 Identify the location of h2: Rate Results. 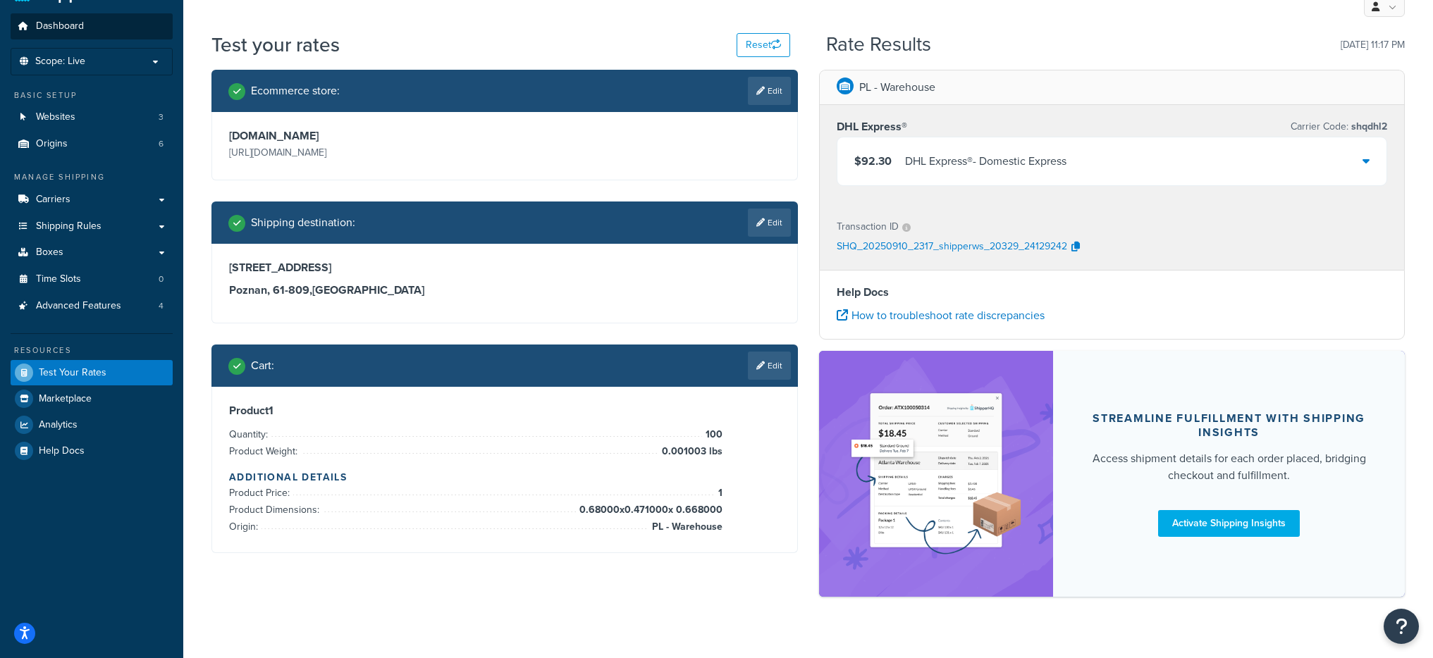
(878, 44).